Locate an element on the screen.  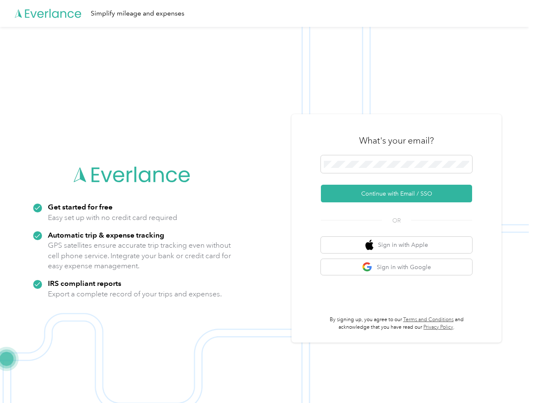
h3: What's your email? is located at coordinates (397, 141).